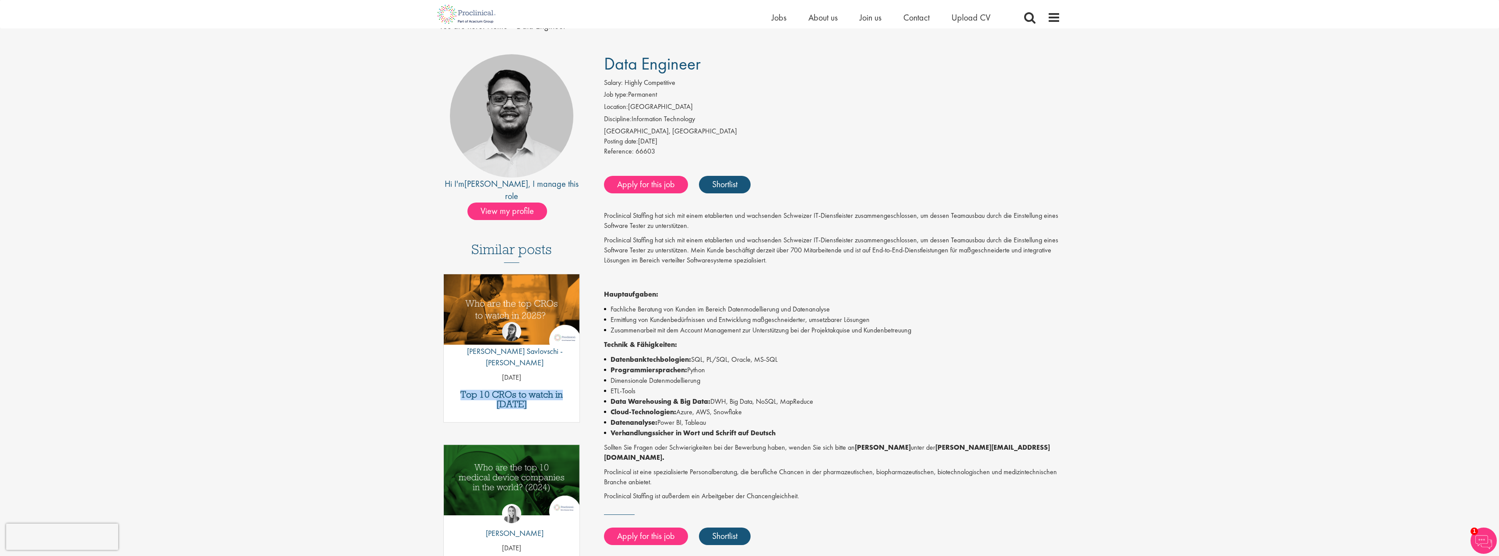 The width and height of the screenshot is (1499, 556). I want to click on li: Python, so click(832, 370).